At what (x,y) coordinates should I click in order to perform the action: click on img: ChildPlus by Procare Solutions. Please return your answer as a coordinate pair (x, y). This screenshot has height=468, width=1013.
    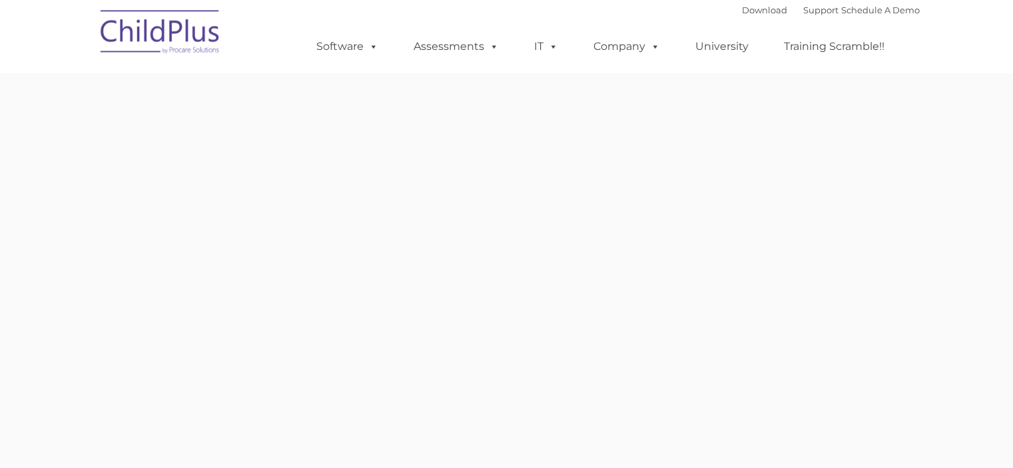
    Looking at the image, I should click on (160, 34).